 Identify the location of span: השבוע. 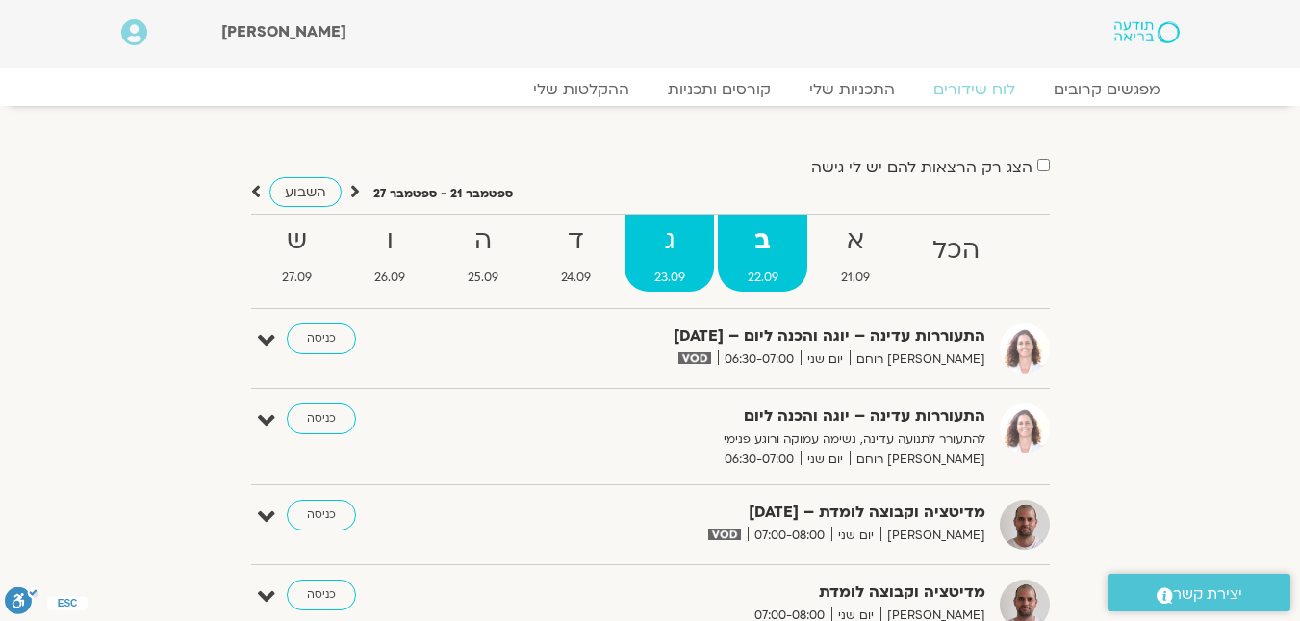
(305, 191).